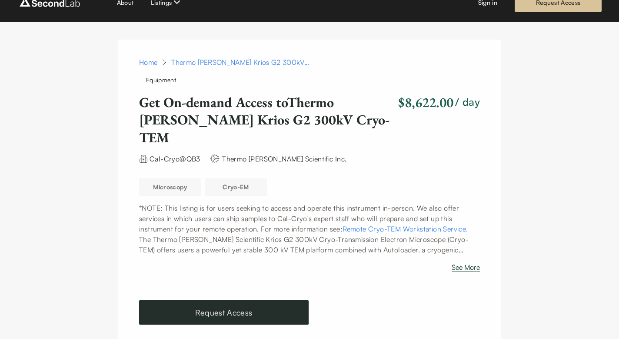  Describe the element at coordinates (466, 269) in the screenshot. I see `button: See More` at that location.